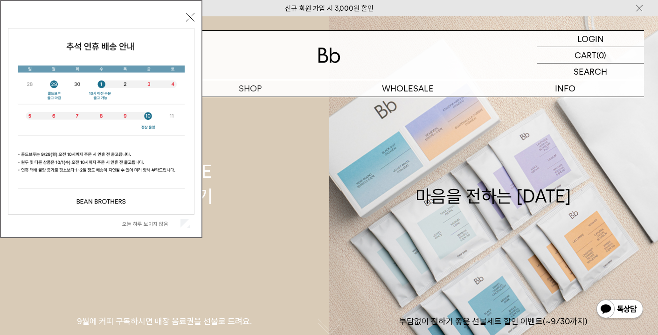 The image size is (658, 335). Describe the element at coordinates (585, 55) in the screenshot. I see `p: CART` at that location.